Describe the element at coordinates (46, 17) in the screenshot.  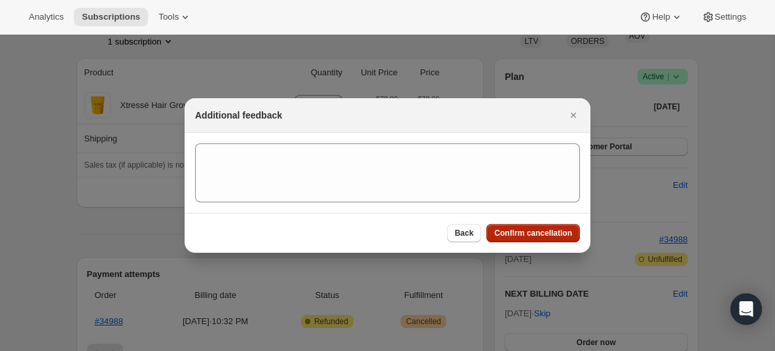
I see `span: Analytics` at that location.